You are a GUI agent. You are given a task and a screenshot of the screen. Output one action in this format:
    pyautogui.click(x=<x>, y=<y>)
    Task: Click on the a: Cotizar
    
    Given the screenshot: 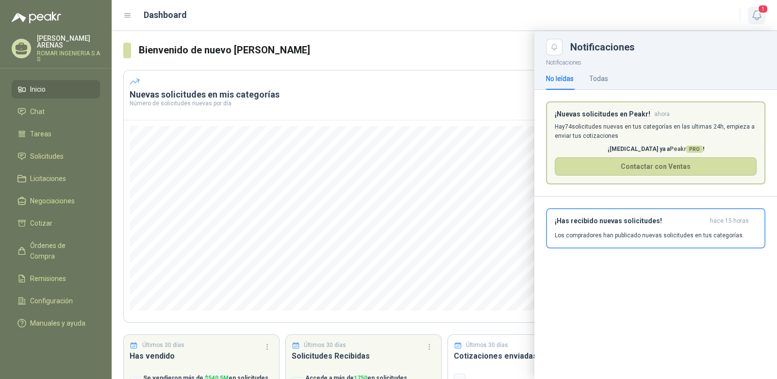 What is the action you would take?
    pyautogui.click(x=56, y=223)
    